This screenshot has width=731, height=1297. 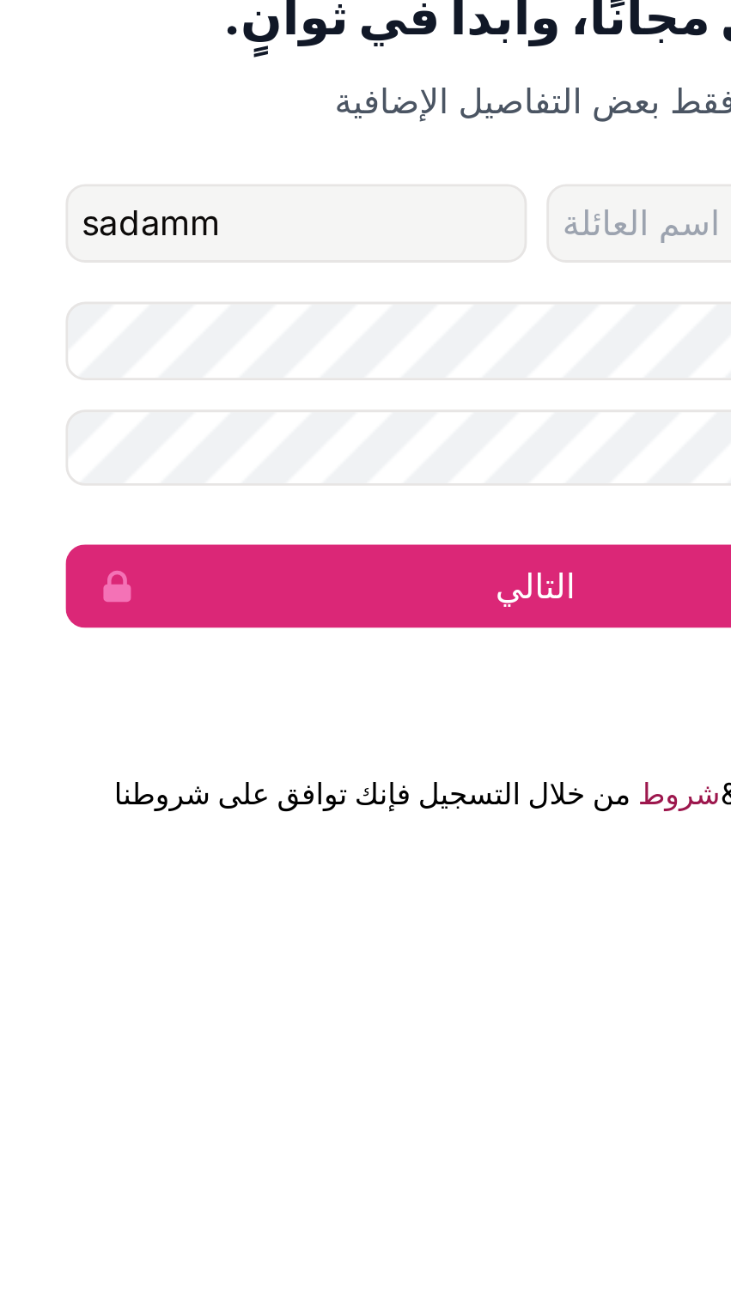 What do you see at coordinates (365, 560) in the screenshot?
I see `font: سجل مجانًا، وابدأ في ثوانٍ.` at bounding box center [365, 560].